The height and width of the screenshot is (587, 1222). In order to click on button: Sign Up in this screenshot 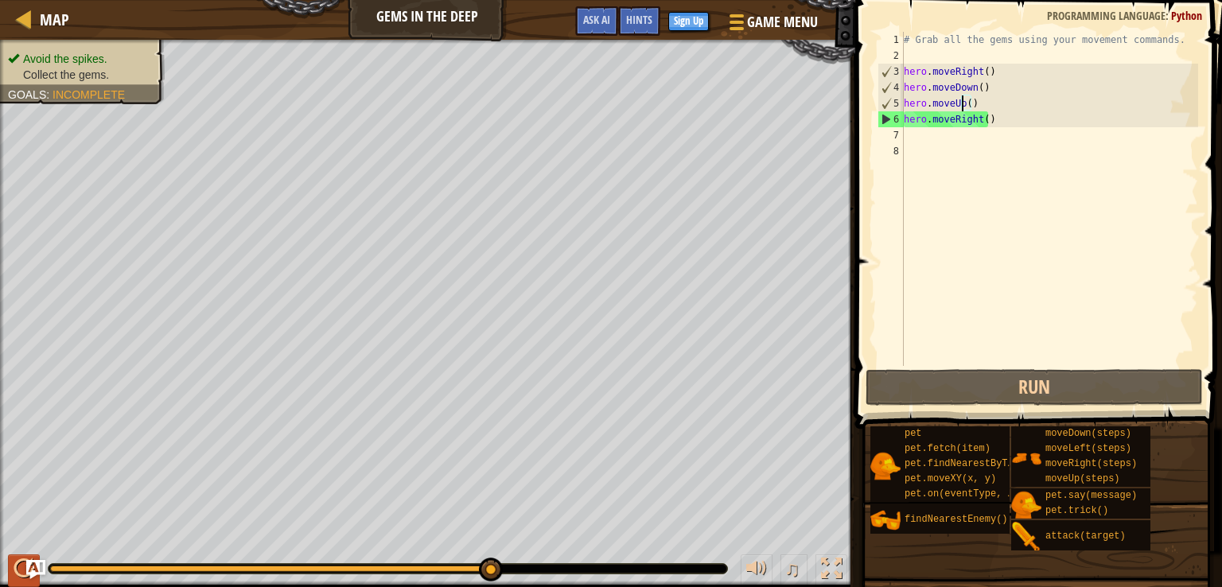, I will do `click(688, 21)`.